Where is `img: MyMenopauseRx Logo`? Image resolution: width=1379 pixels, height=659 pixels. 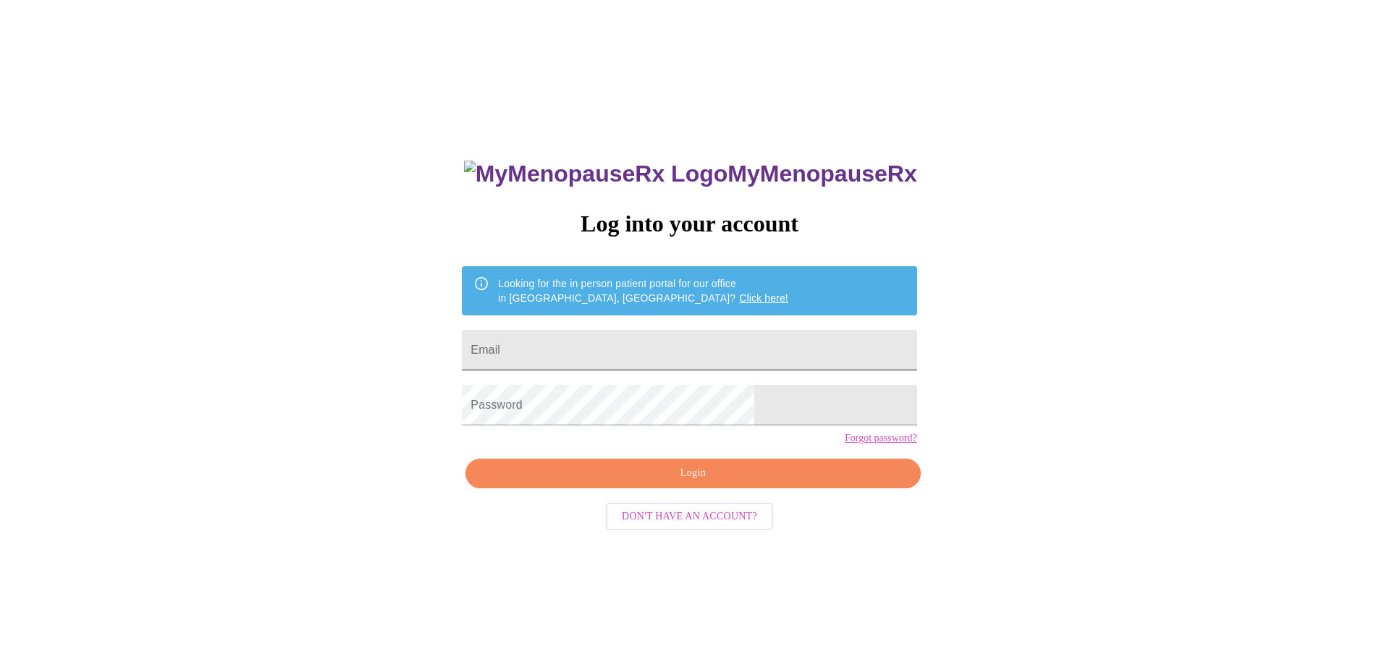 img: MyMenopauseRx Logo is located at coordinates (596, 174).